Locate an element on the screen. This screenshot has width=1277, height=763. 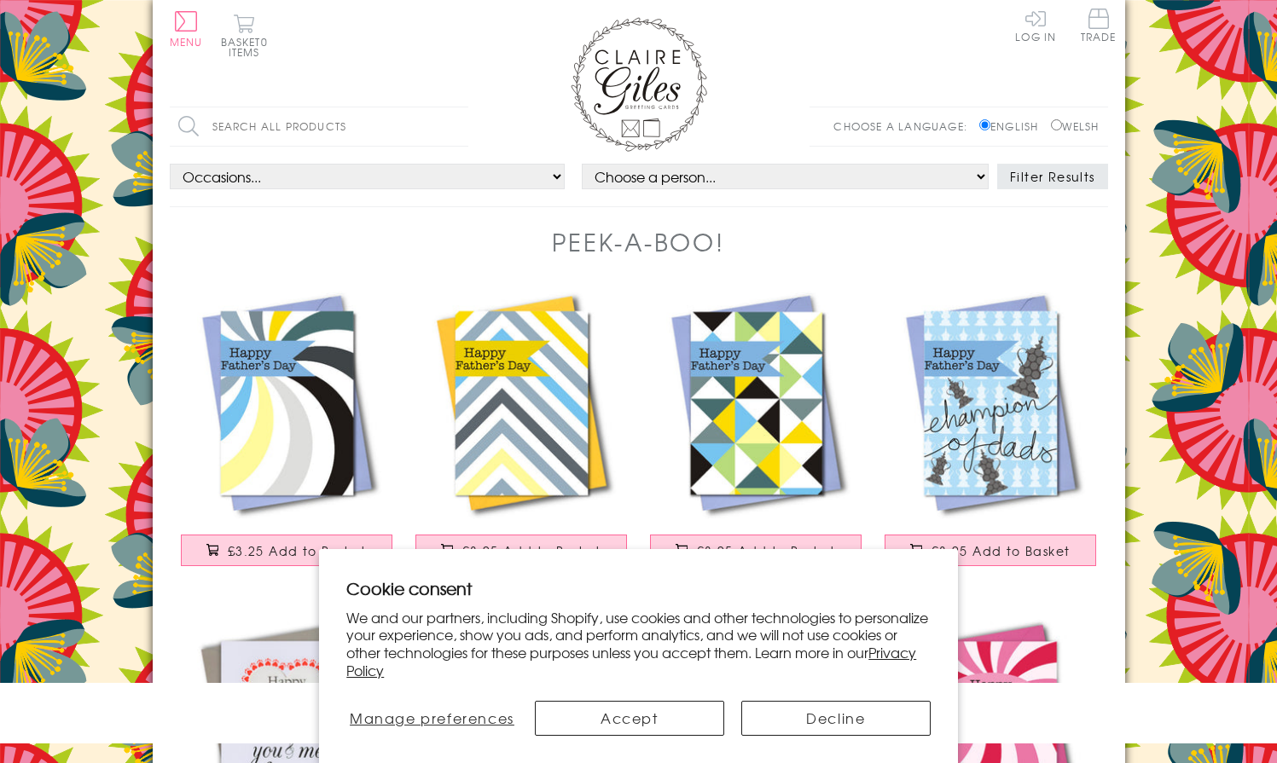
img: Father's Day Card, Spiral, Happy Father's Day, See through acetate window is located at coordinates (287, 403).